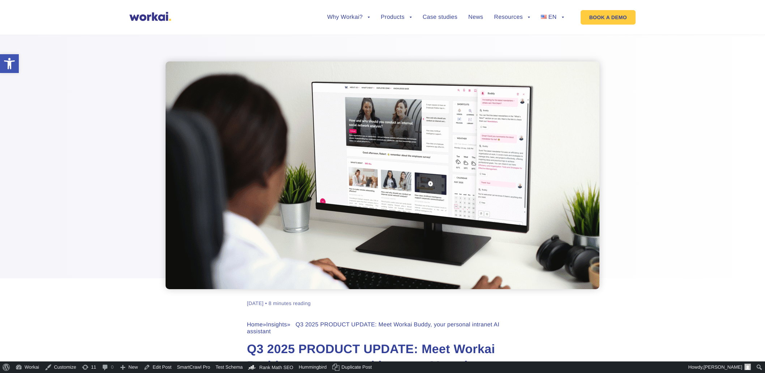 The width and height of the screenshot is (765, 373). Describe the element at coordinates (552, 17) in the screenshot. I see `a: EN` at that location.